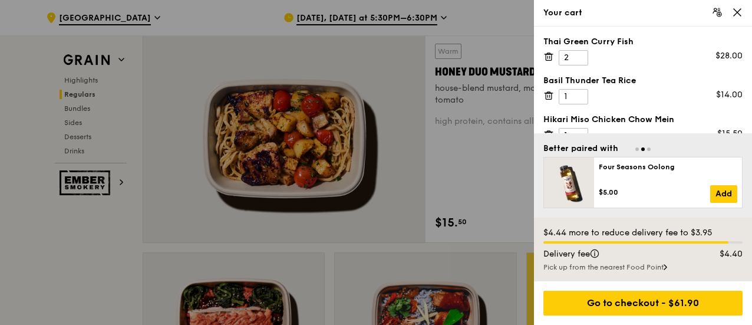  What do you see at coordinates (616, 254) in the screenshot?
I see `div: Delivery fee` at bounding box center [616, 254].